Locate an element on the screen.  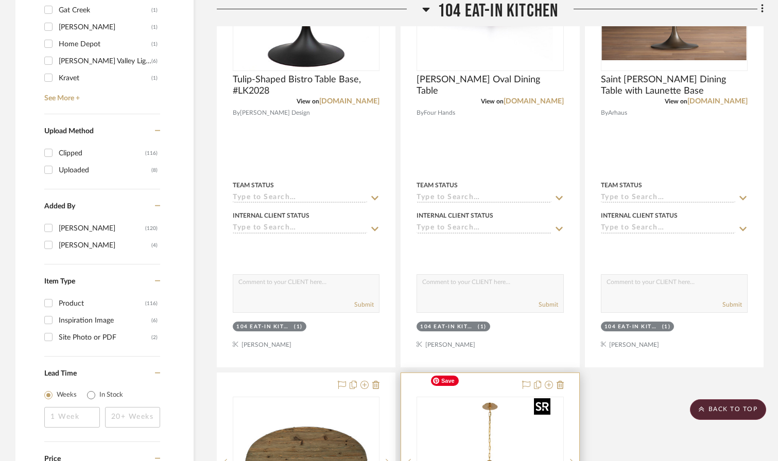
label: In Stock is located at coordinates (111, 395).